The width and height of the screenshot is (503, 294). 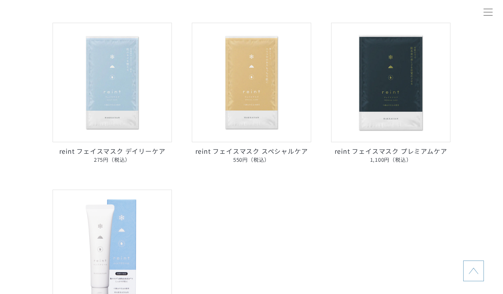 What do you see at coordinates (391, 155) in the screenshot?
I see `p: reint フェイスマスク プレミアムケア` at bounding box center [391, 155].